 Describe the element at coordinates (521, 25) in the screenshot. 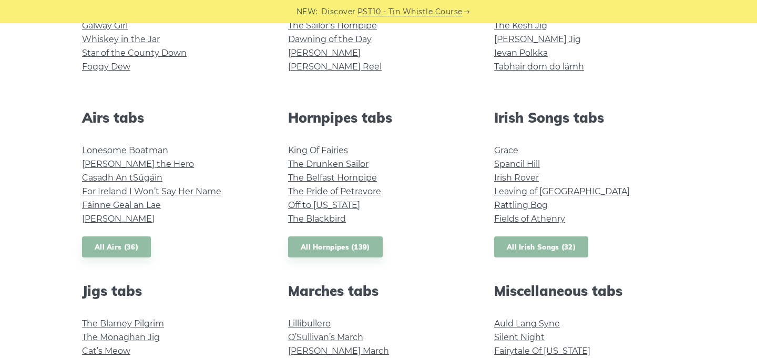

I see `a: The Kesh Jig` at that location.